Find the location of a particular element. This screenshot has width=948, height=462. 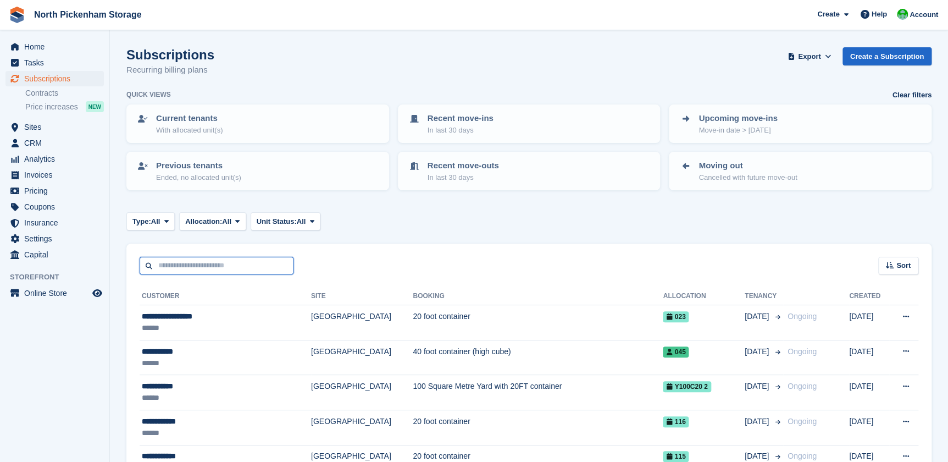

a: Recent move-outs In last 30 days is located at coordinates (529, 171).